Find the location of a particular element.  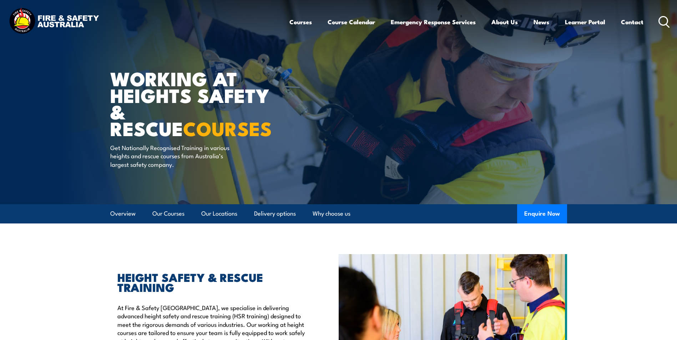

a: Learner Portal is located at coordinates (585, 22).